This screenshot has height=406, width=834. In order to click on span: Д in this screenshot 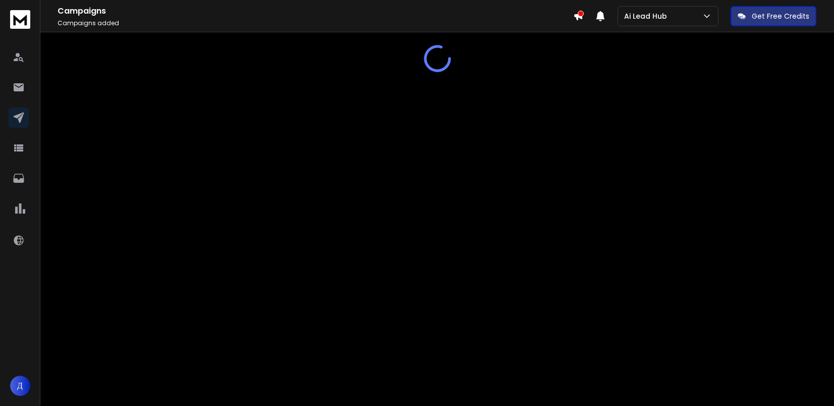, I will do `click(20, 385)`.